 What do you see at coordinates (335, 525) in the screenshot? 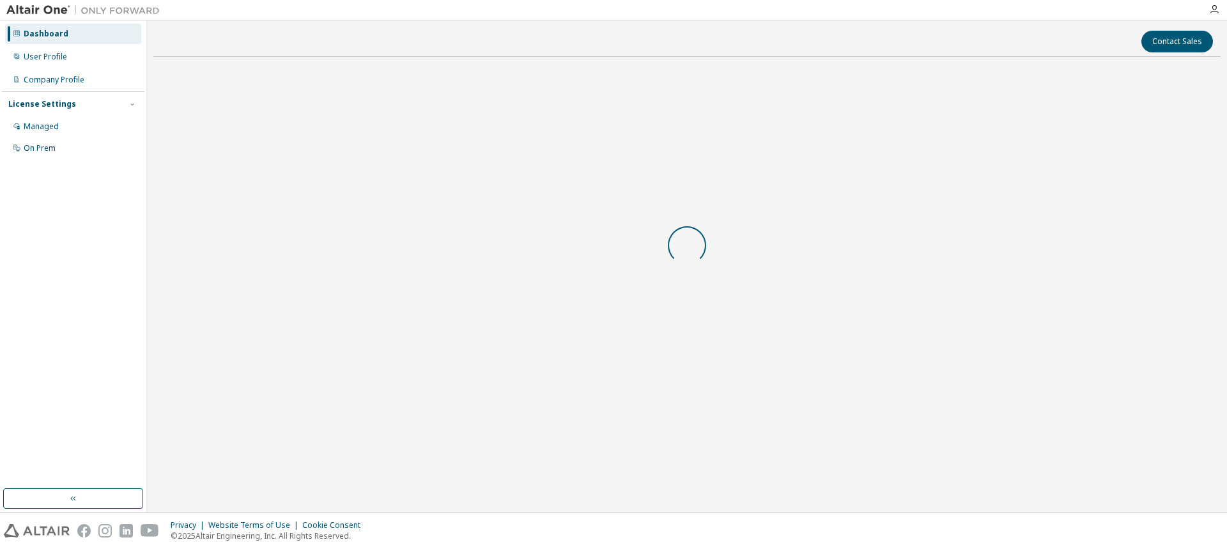
I see `div: Cookie Consent` at bounding box center [335, 525].